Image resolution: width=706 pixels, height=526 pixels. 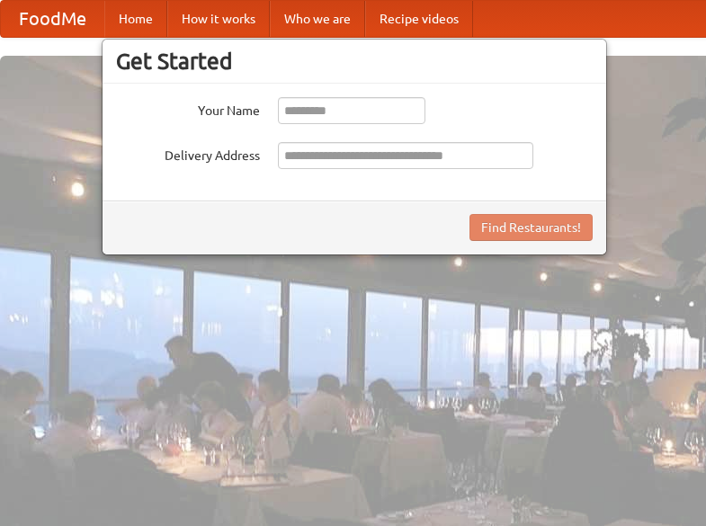 What do you see at coordinates (188, 108) in the screenshot?
I see `label: Your Name` at bounding box center [188, 108].